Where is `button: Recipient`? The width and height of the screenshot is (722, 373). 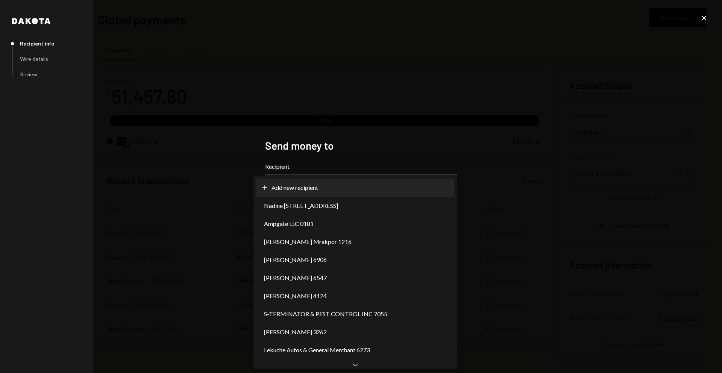
button: Recipient is located at coordinates (361, 185).